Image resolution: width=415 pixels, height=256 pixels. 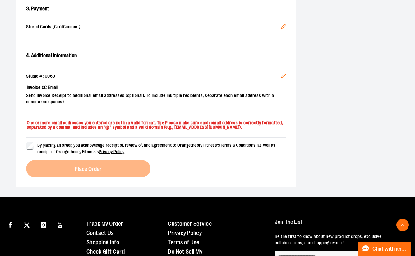 What do you see at coordinates (190, 224) in the screenshot?
I see `a: Customer Service` at bounding box center [190, 224].